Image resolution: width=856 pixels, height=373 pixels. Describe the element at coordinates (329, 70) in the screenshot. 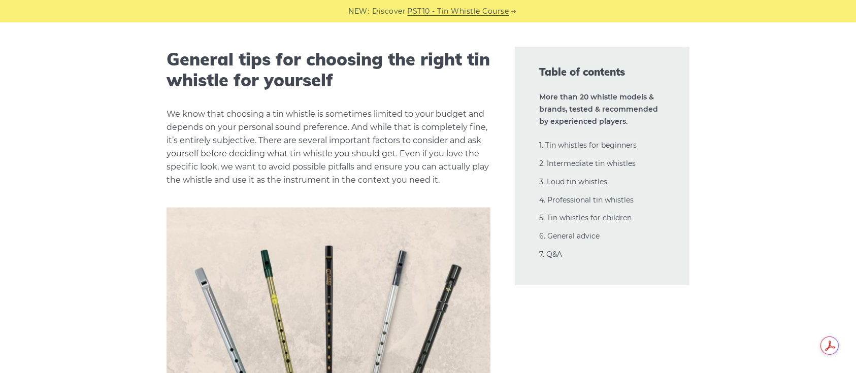

I see `h2: General tips for choosing the right tin whistle for yourself` at that location.